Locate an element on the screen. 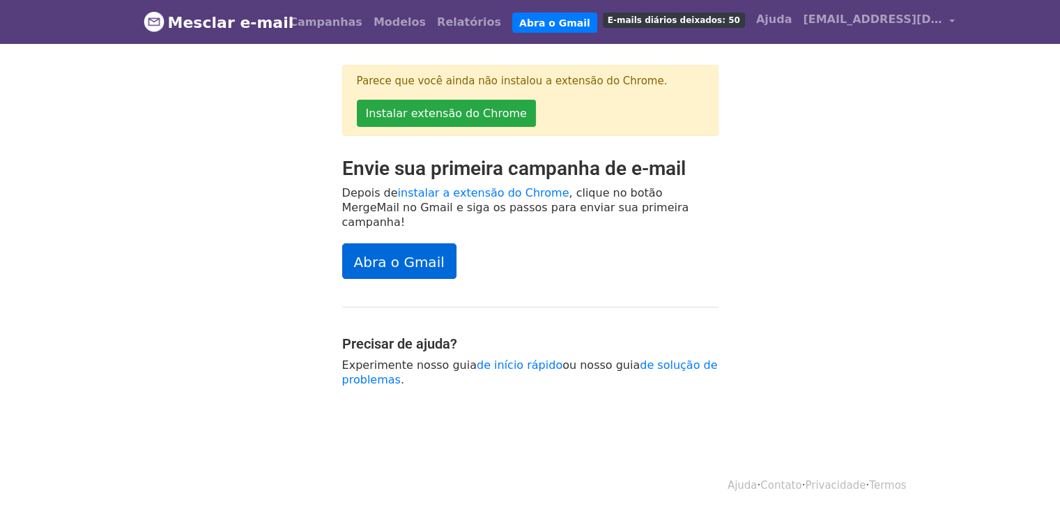 This screenshot has height=509, width=1060. font: E-mails diários deixados: 50 is located at coordinates (674, 20).